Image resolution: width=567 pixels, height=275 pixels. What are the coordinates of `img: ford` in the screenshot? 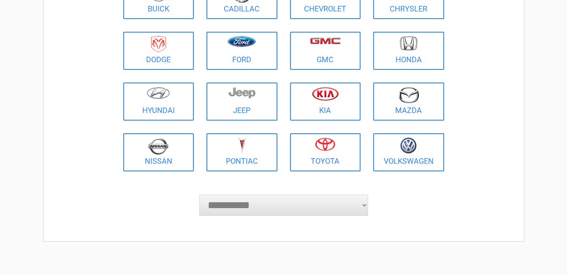 It's located at (242, 41).